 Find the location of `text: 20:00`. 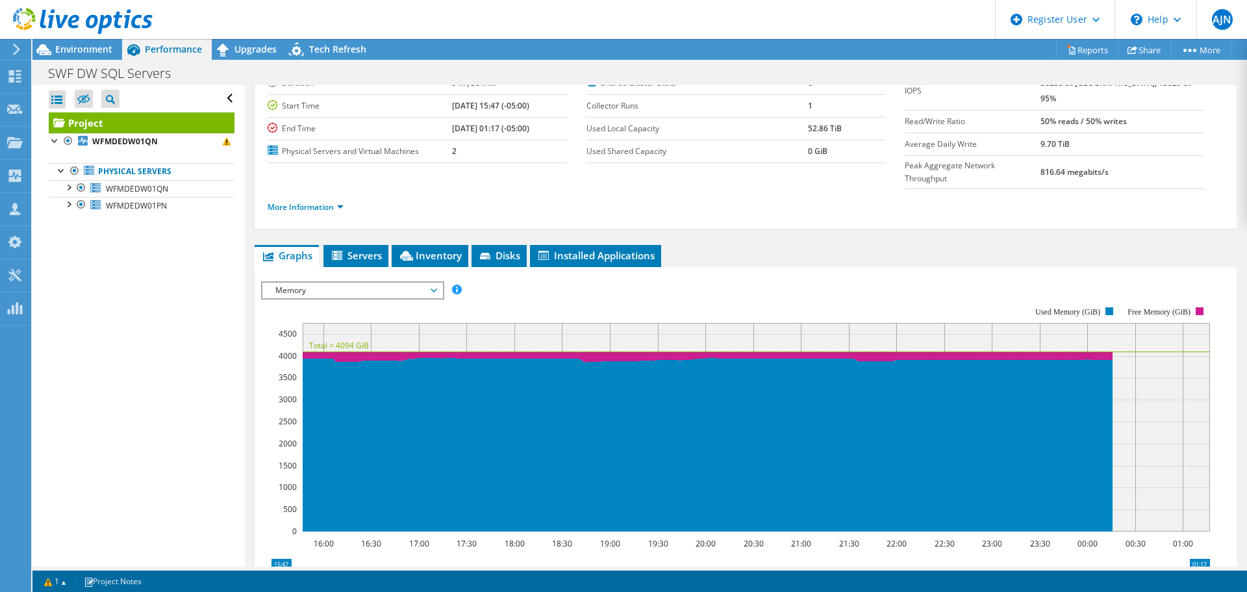

text: 20:00 is located at coordinates (706, 543).